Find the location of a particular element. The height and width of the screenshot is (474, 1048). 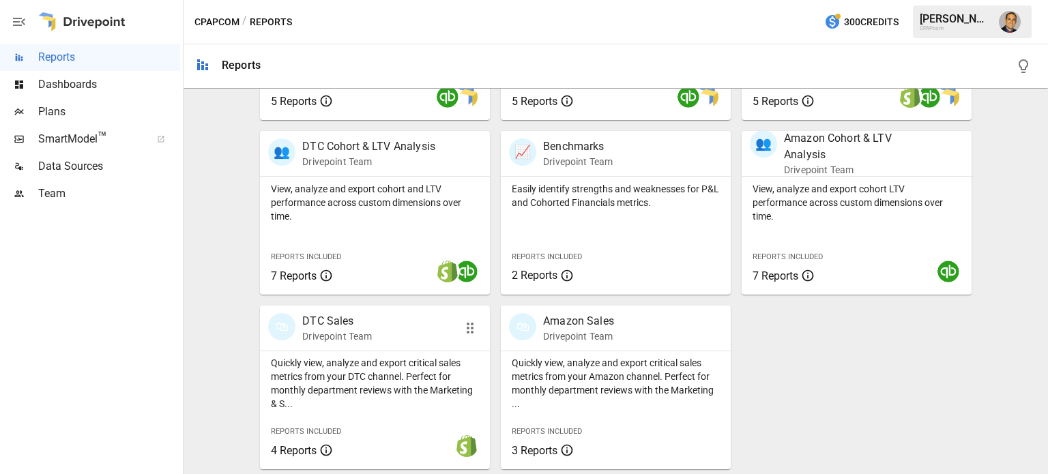

span: 300 Credits is located at coordinates (871, 22).